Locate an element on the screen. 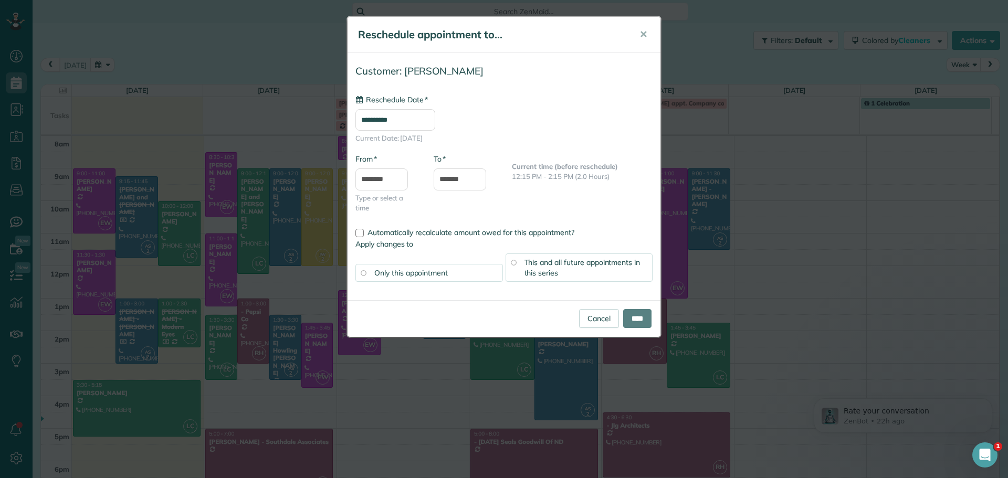 Image resolution: width=1008 pixels, height=478 pixels. p: 12:15 PM - 2:15 PM (2.0 Hours) is located at coordinates (582, 176).